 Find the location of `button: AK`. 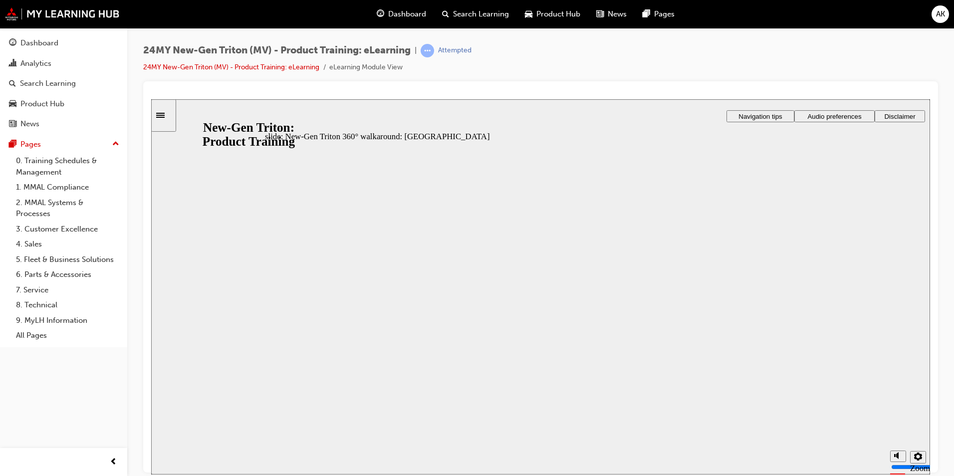

button: AK is located at coordinates (940, 14).